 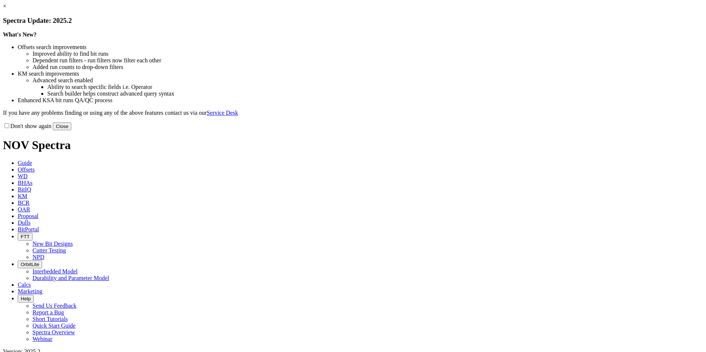 What do you see at coordinates (25, 183) in the screenshot?
I see `span: BHAs` at bounding box center [25, 183].